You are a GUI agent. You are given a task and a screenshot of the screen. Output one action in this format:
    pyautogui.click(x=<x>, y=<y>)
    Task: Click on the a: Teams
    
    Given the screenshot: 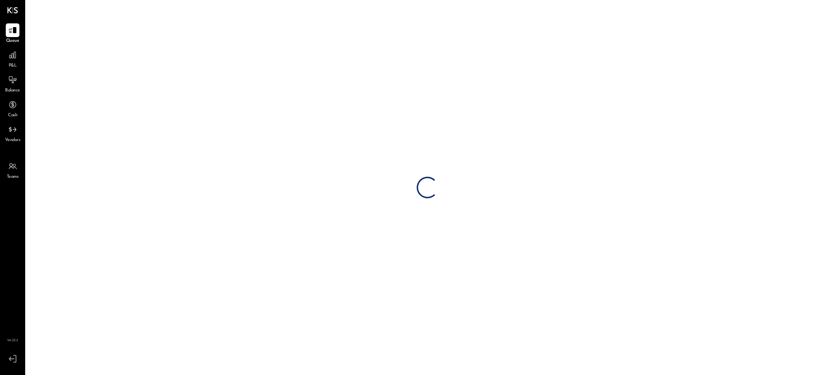 What is the action you would take?
    pyautogui.click(x=13, y=170)
    